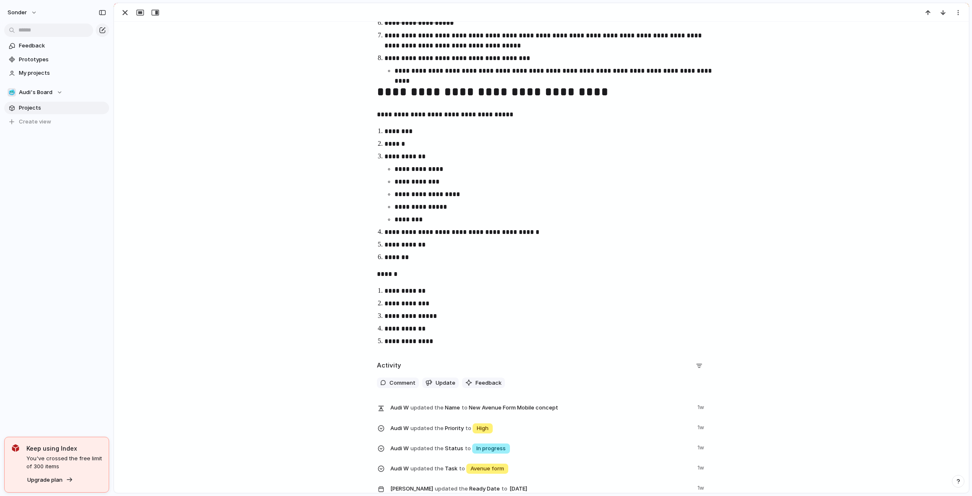 The width and height of the screenshot is (972, 496). I want to click on span: You've crossed the free limit of 300 items, so click(64, 462).